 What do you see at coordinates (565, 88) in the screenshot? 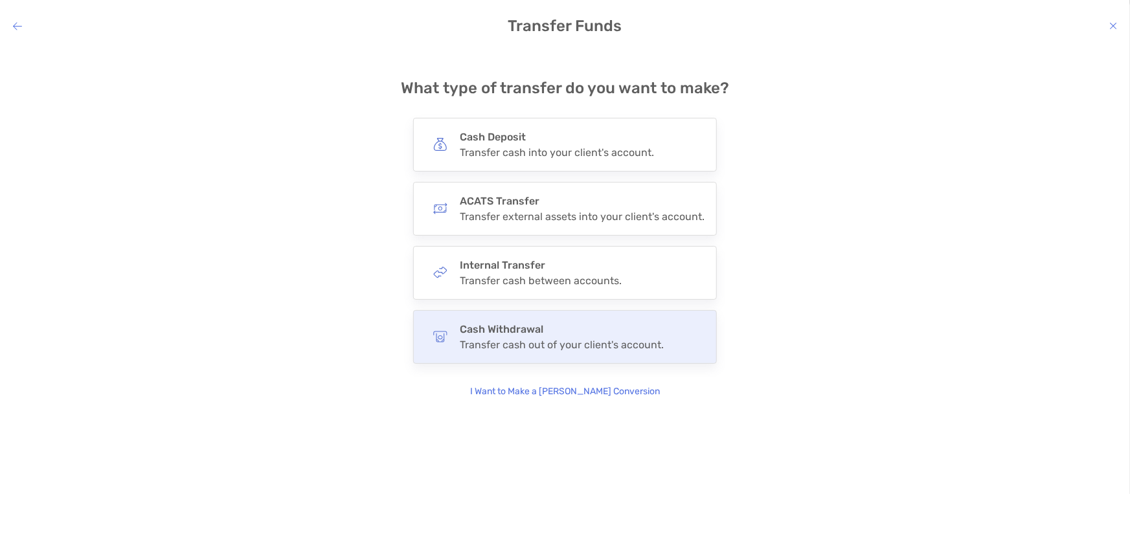
I see `h4: What type of transfer do you want to make?` at bounding box center [565, 88].